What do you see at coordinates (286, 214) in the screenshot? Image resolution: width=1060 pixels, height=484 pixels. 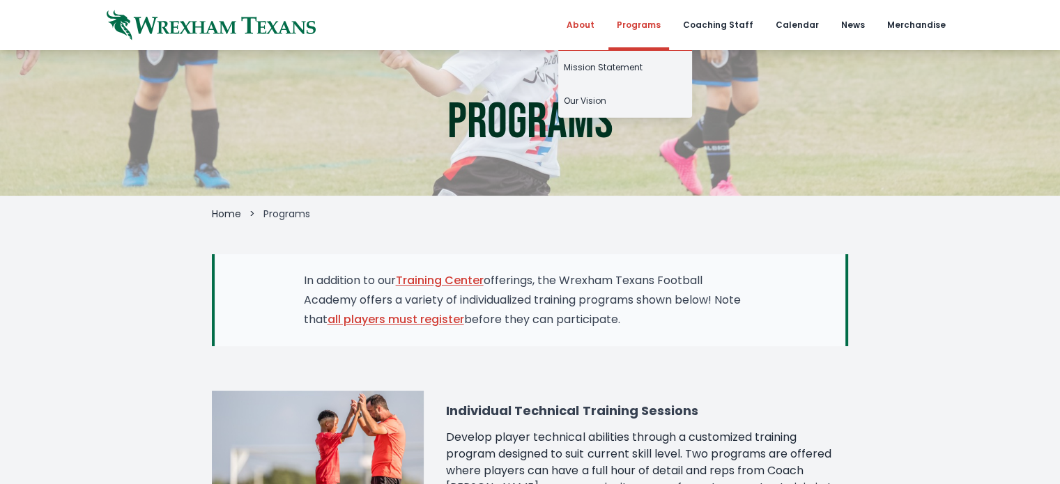 I see `span: Programs` at bounding box center [286, 214].